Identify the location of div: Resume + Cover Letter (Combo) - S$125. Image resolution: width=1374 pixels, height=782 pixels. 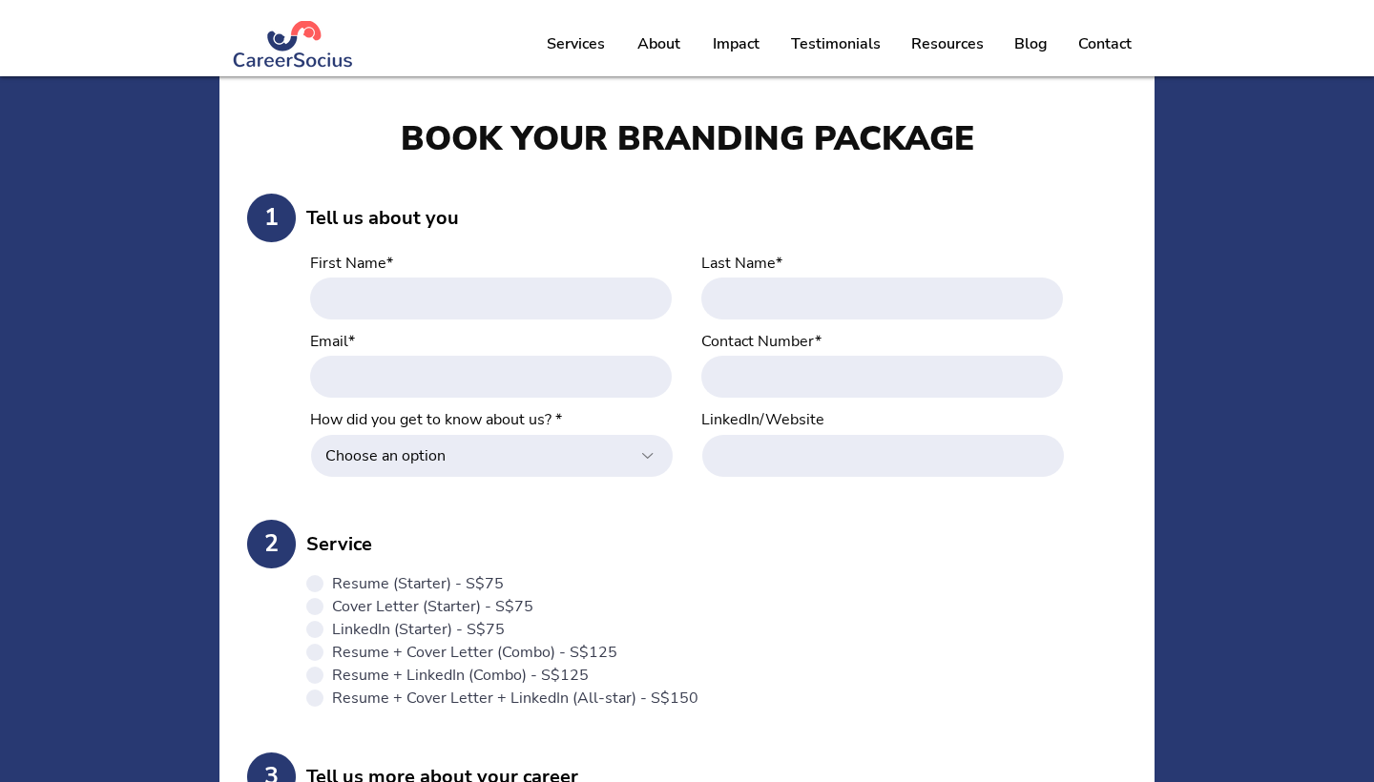
(474, 652).